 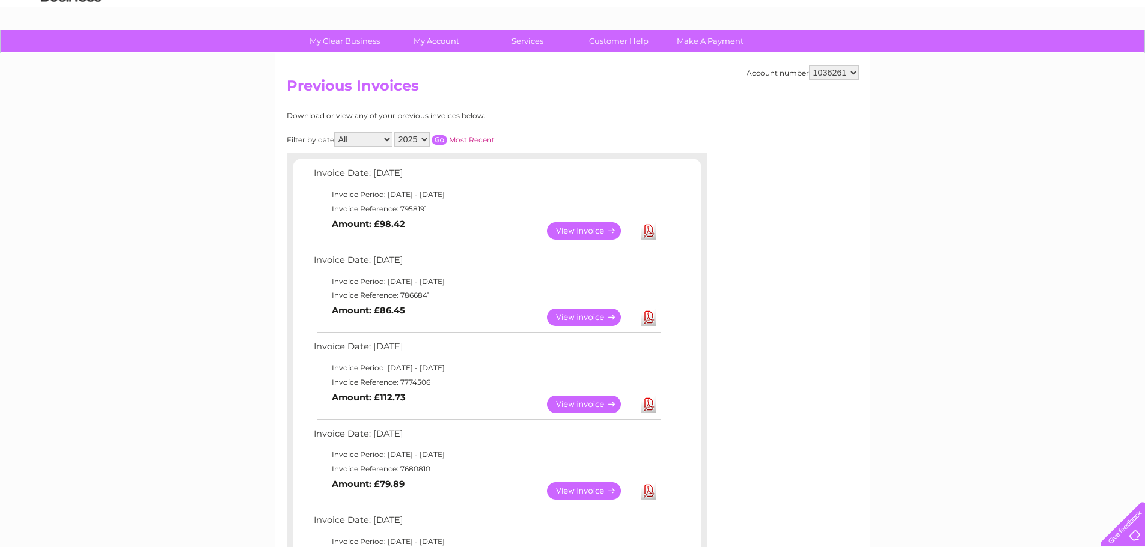 What do you see at coordinates (472, 139) in the screenshot?
I see `a: Most Recent` at bounding box center [472, 139].